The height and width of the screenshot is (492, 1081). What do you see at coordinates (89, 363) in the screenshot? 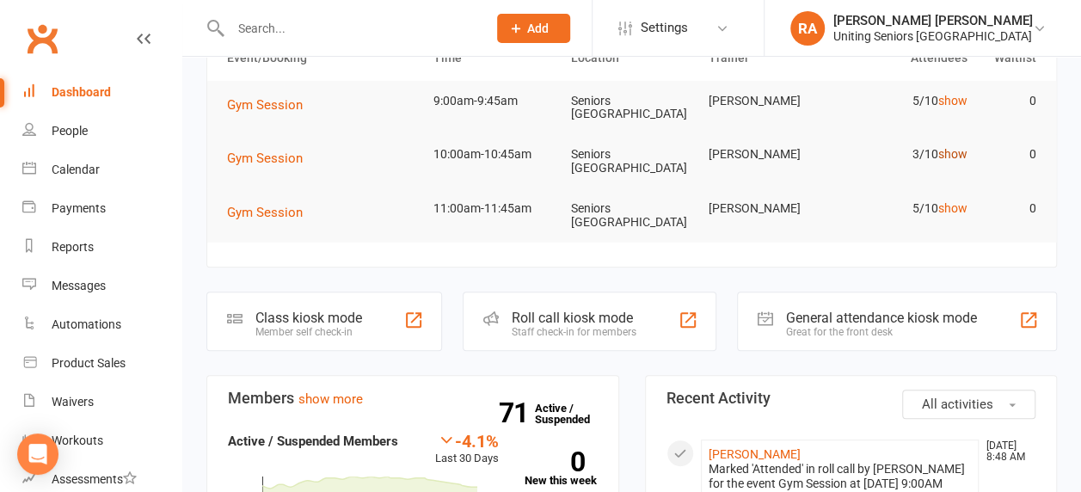
I see `div: Product Sales` at bounding box center [89, 363].